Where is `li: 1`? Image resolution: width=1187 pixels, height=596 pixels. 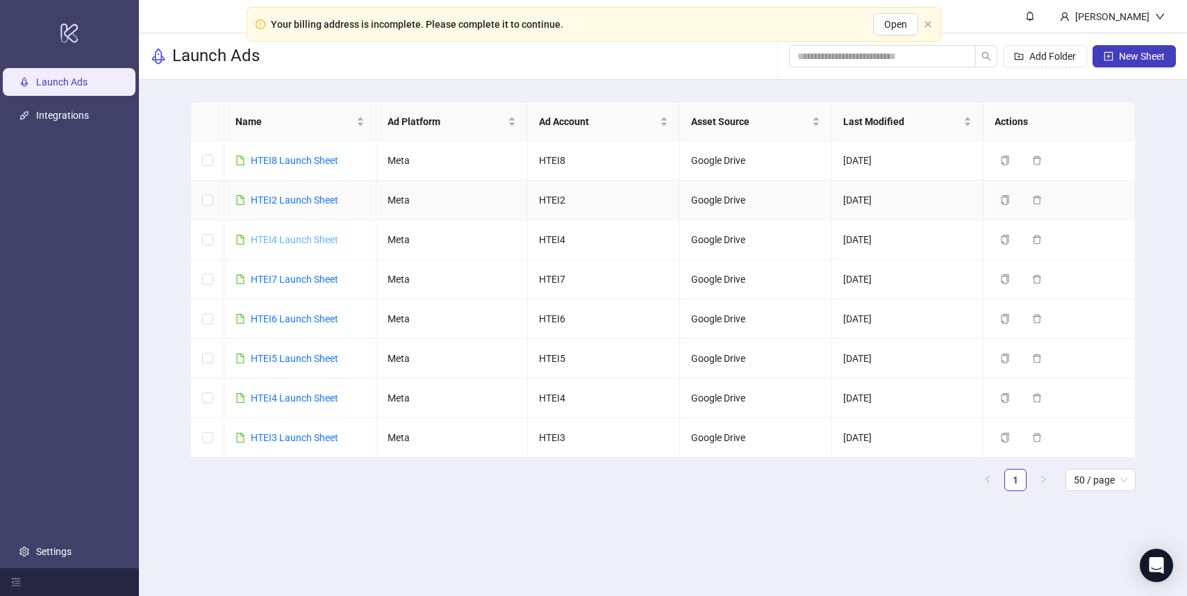 li: 1 is located at coordinates (1015, 480).